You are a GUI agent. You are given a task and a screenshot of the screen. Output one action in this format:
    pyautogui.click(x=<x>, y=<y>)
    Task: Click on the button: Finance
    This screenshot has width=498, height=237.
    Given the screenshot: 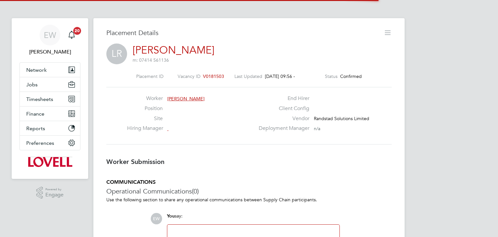 What is the action you would take?
    pyautogui.click(x=50, y=113)
    